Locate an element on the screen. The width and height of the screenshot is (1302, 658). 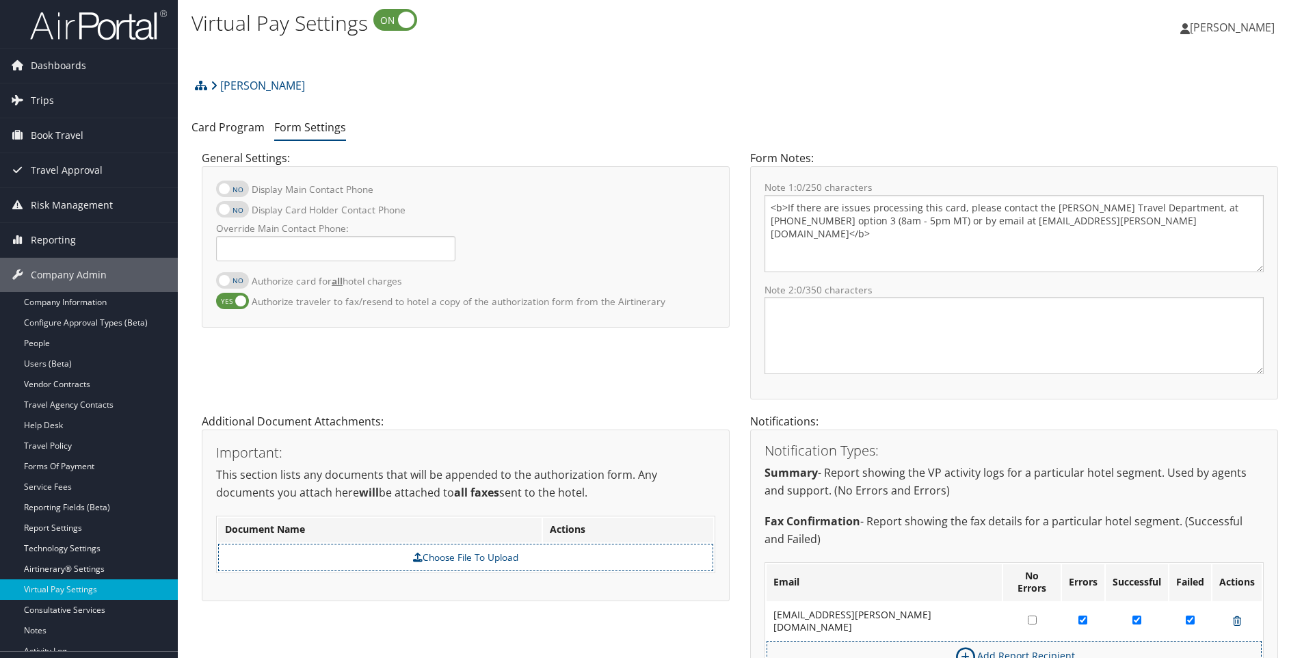
span: Reporting is located at coordinates (53, 240).